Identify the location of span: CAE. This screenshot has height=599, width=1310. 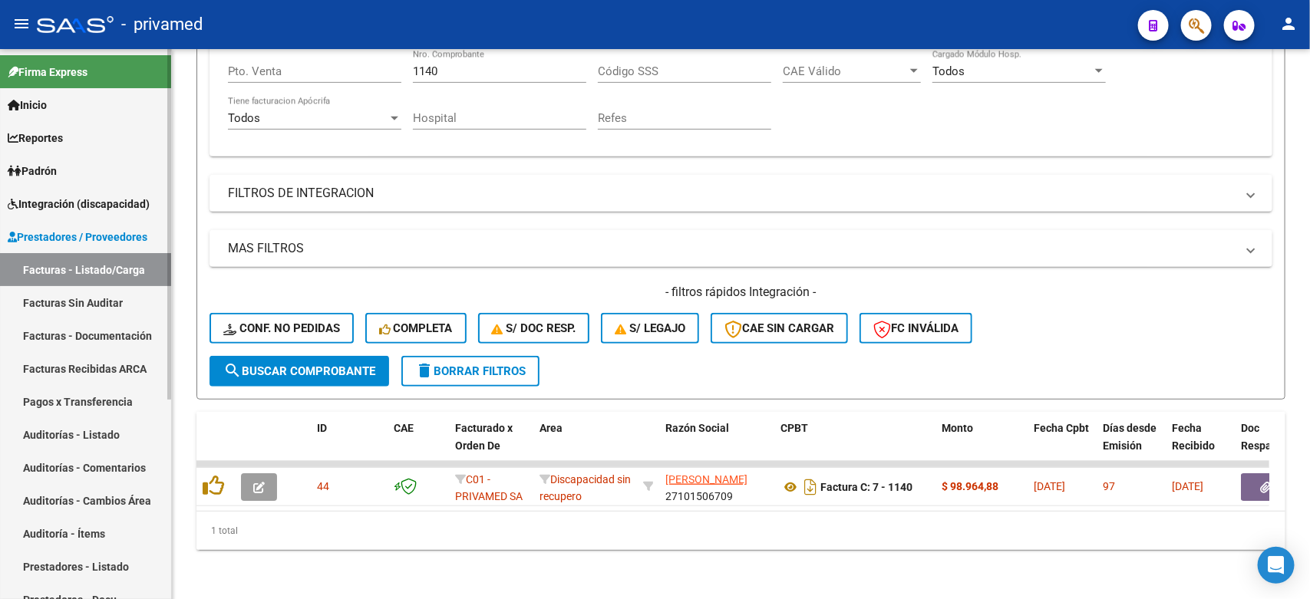
(404, 428).